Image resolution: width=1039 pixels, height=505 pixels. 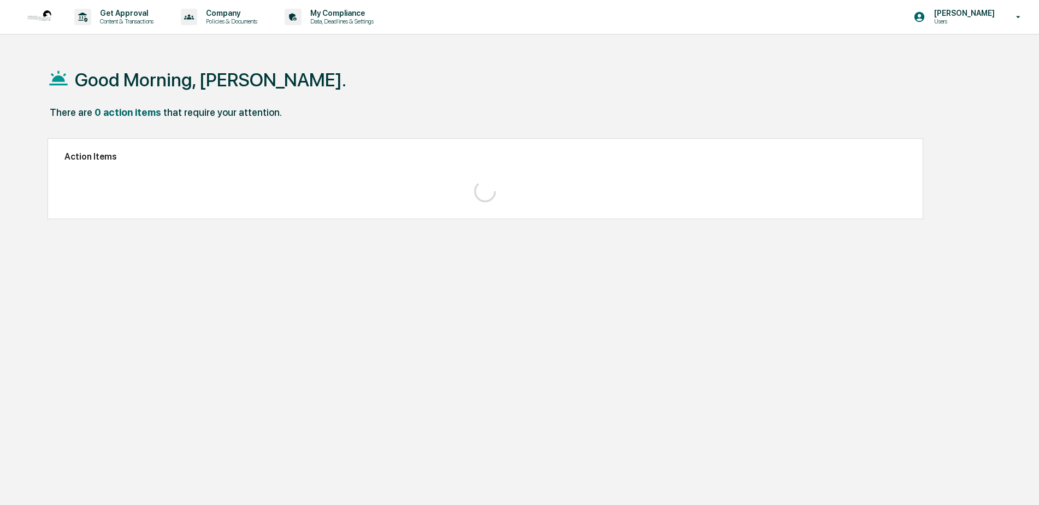 I want to click on div: that require your attention., so click(x=222, y=112).